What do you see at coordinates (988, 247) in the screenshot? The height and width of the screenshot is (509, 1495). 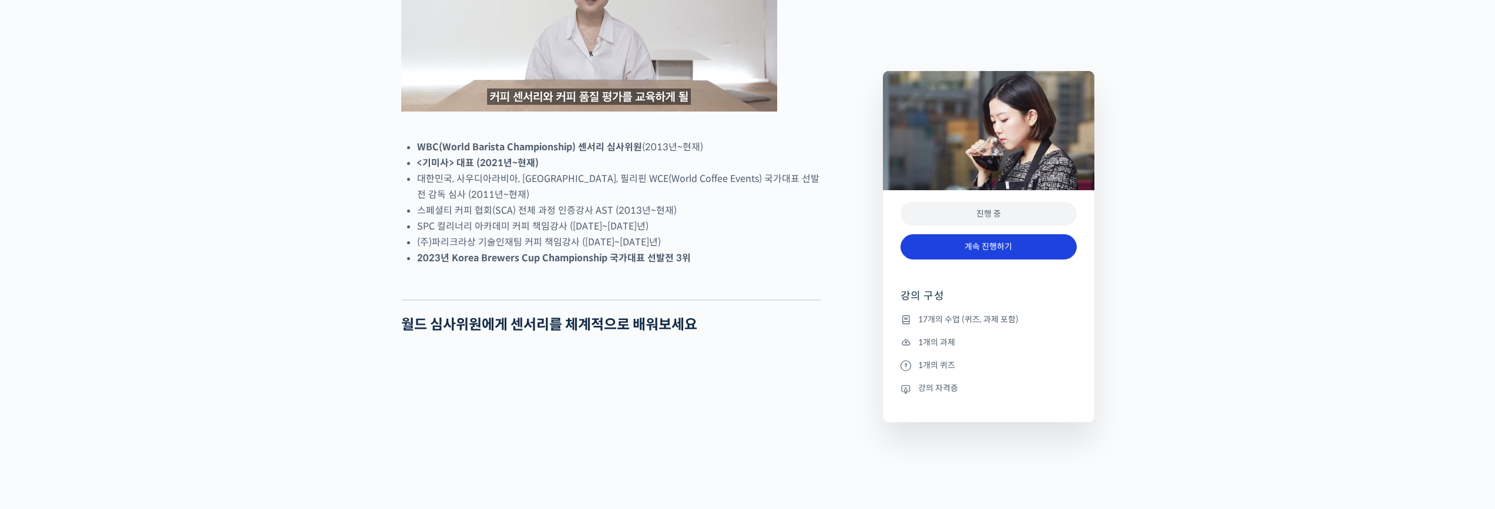 I see `a: 계속 진행하기` at bounding box center [988, 247].